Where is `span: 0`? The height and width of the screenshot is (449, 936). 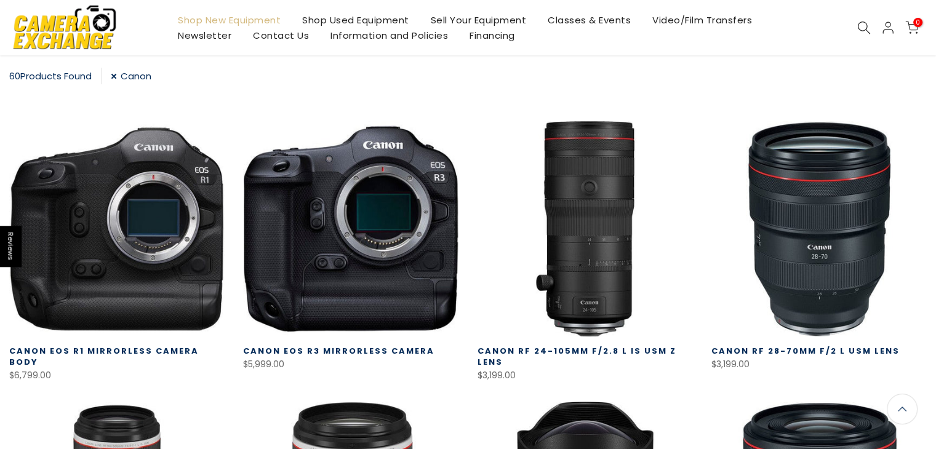
span: 0 is located at coordinates (917, 22).